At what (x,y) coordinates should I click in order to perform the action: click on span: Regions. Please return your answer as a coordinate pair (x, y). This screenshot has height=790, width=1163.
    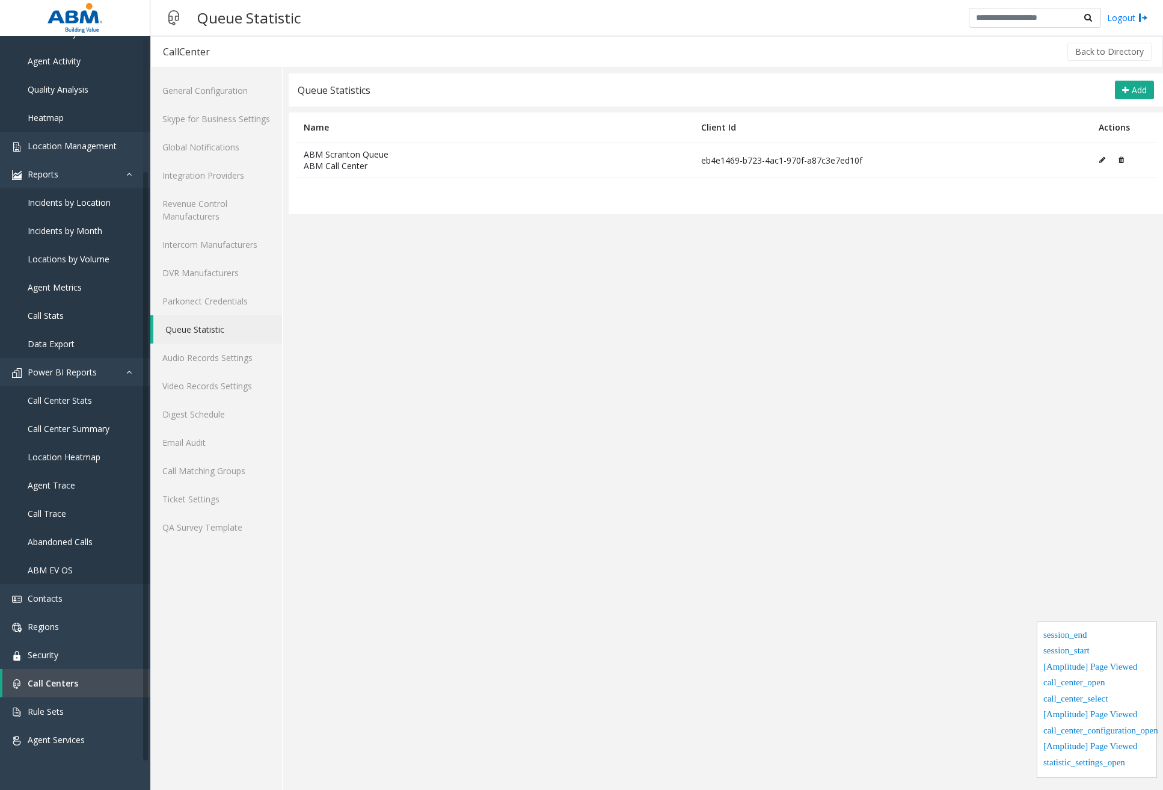
    Looking at the image, I should click on (43, 626).